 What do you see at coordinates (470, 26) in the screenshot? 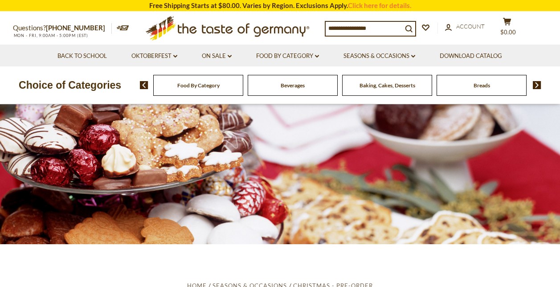
I see `span: Account` at bounding box center [470, 26].